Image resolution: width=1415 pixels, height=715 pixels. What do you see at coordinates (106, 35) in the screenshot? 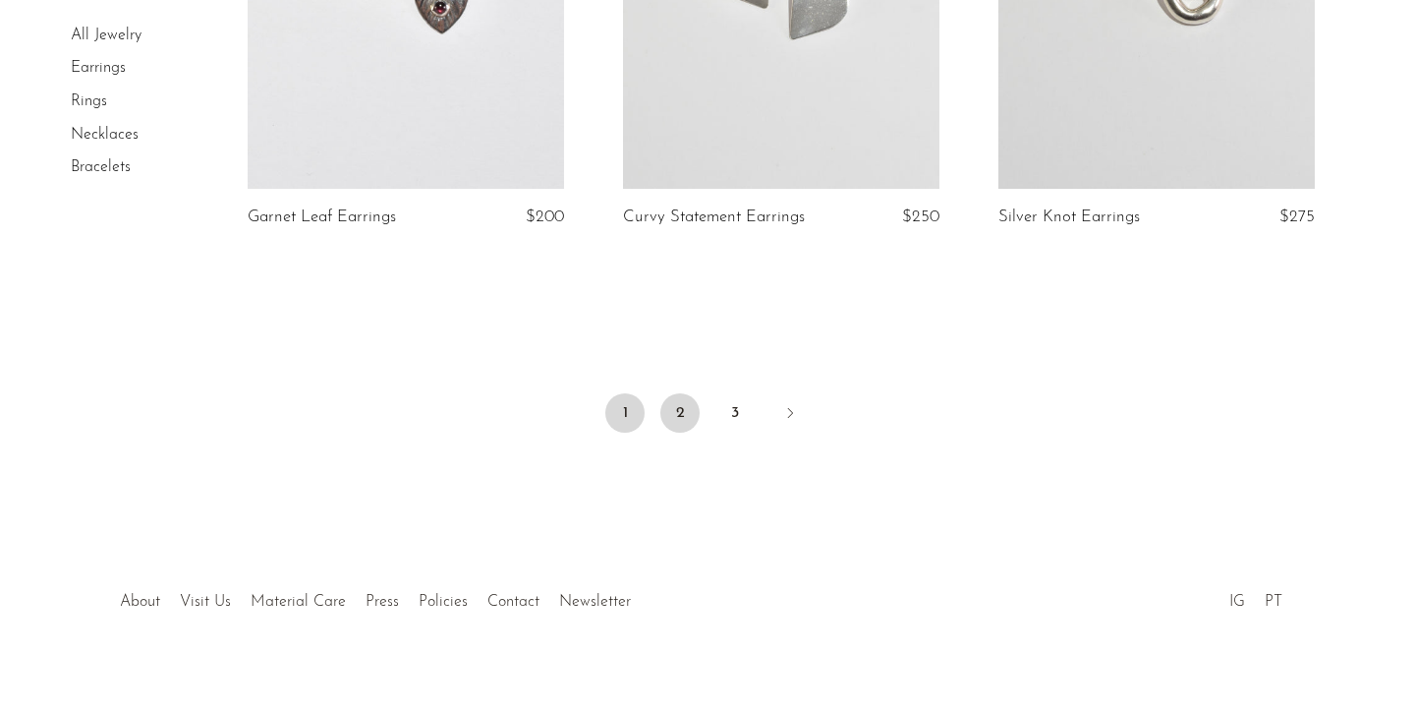
I see `a: All Jewelry` at bounding box center [106, 35].